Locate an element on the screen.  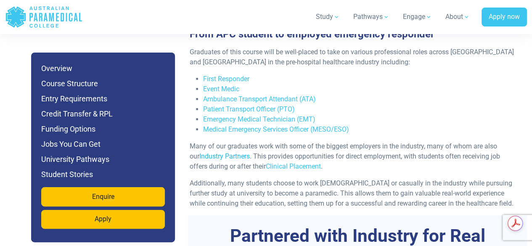
a: Medical Emergency Services Officer (MESO/ESO) is located at coordinates (276, 129).